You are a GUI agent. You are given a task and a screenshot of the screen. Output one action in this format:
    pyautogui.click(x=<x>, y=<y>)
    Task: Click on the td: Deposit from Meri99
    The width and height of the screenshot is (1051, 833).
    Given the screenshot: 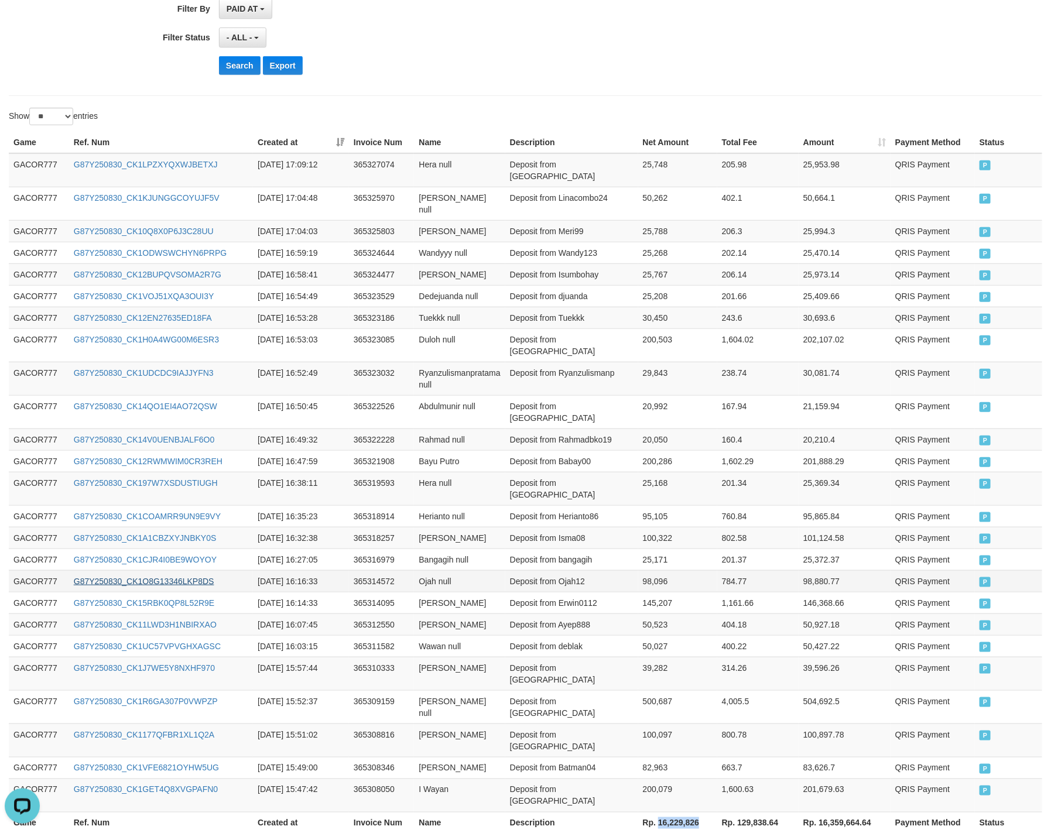 What is the action you would take?
    pyautogui.click(x=571, y=231)
    